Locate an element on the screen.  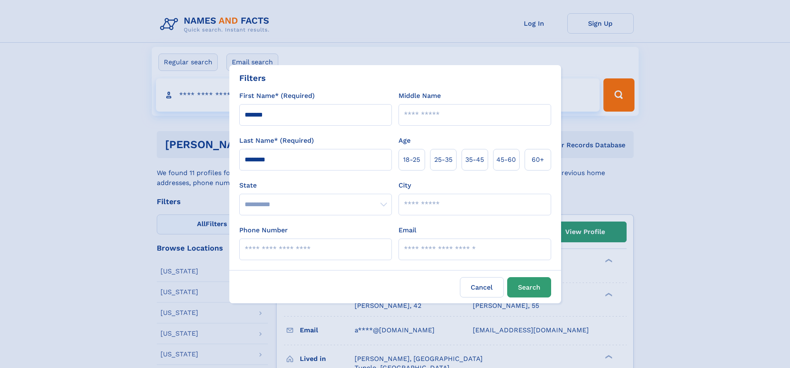
label: Last Name* (Required) is located at coordinates (277, 141).